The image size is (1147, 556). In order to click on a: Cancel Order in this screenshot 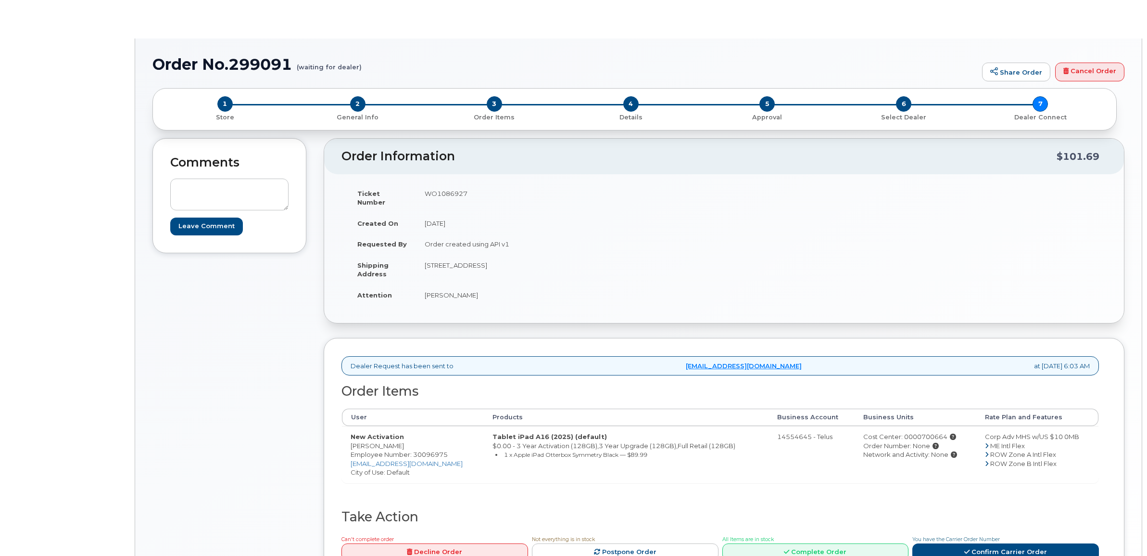, I will do `click(1090, 72)`.